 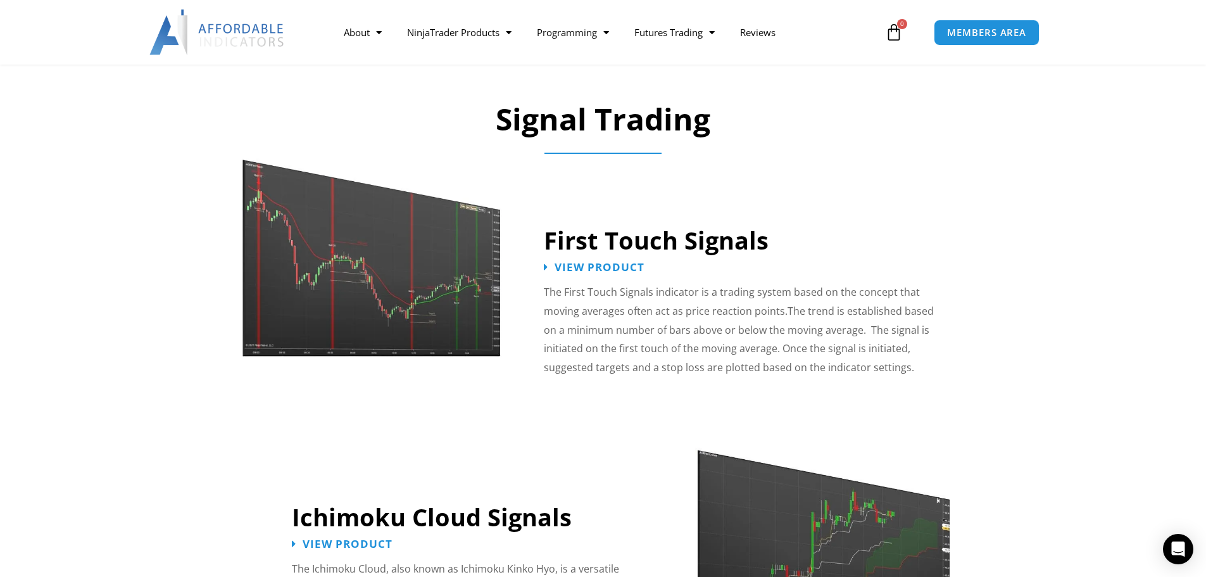 What do you see at coordinates (459, 32) in the screenshot?
I see `a: NinjaTrader Products` at bounding box center [459, 32].